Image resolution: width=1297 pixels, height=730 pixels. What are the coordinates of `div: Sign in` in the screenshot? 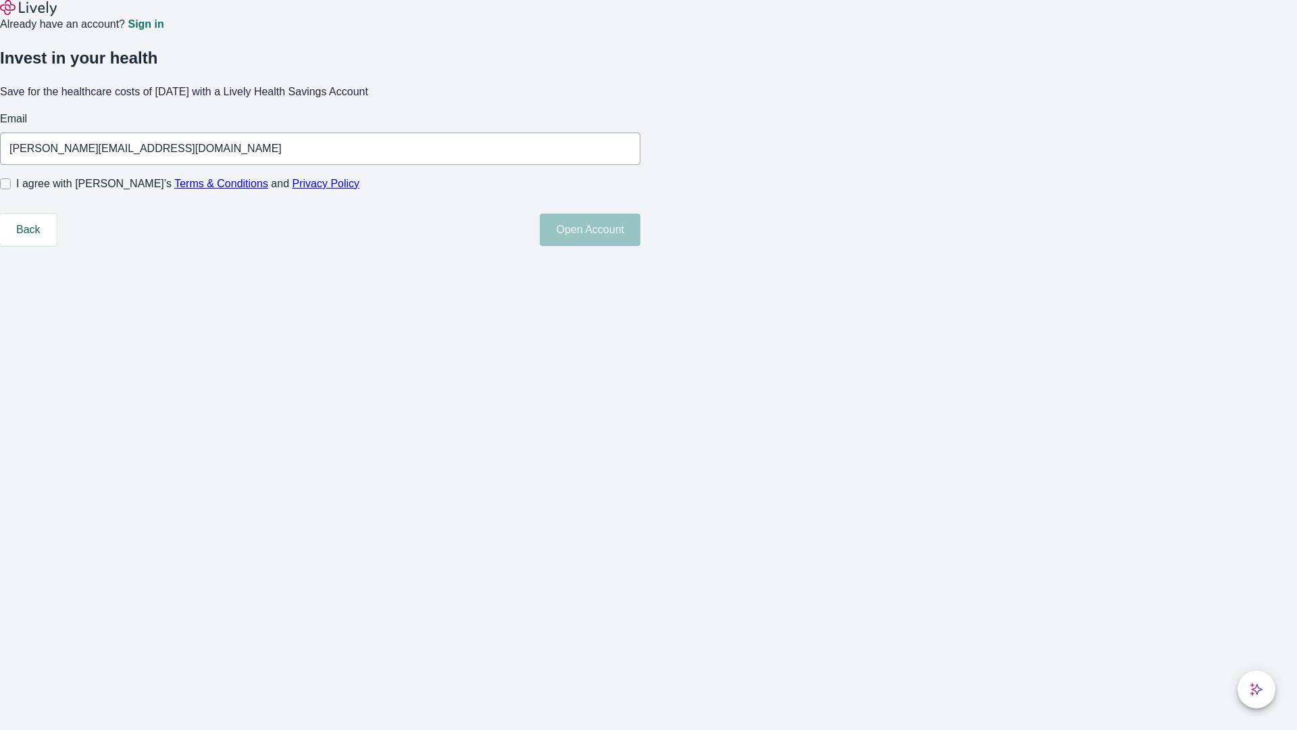 It's located at (145, 24).